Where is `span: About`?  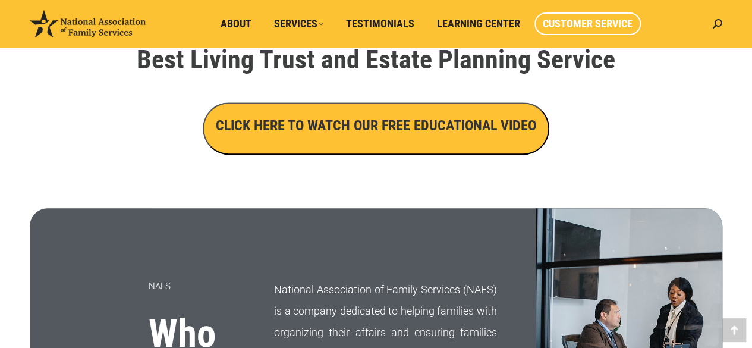 span: About is located at coordinates (236, 24).